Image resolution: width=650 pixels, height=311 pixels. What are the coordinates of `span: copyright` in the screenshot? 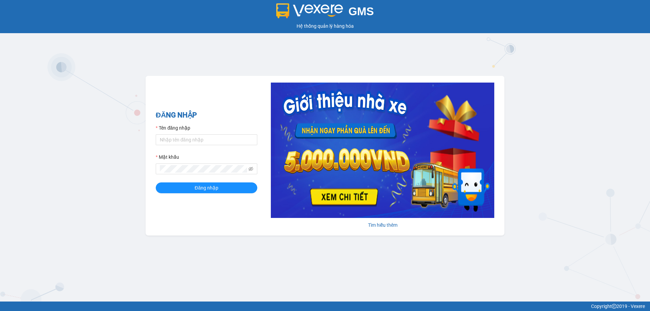 It's located at (614, 306).